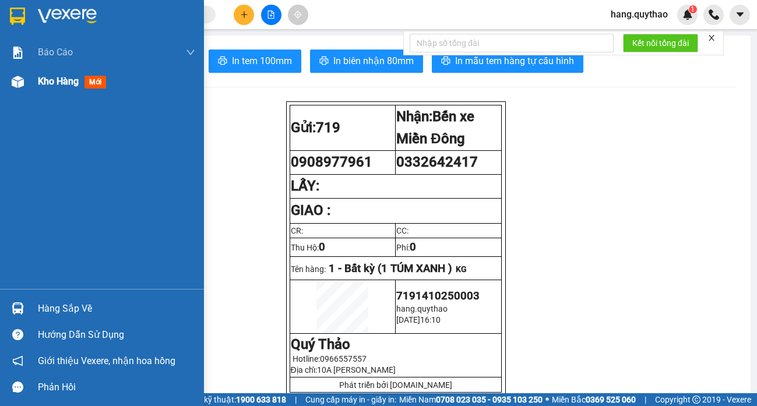 Image resolution: width=757 pixels, height=406 pixels. Describe the element at coordinates (262, 61) in the screenshot. I see `span: In tem 100mm` at that location.